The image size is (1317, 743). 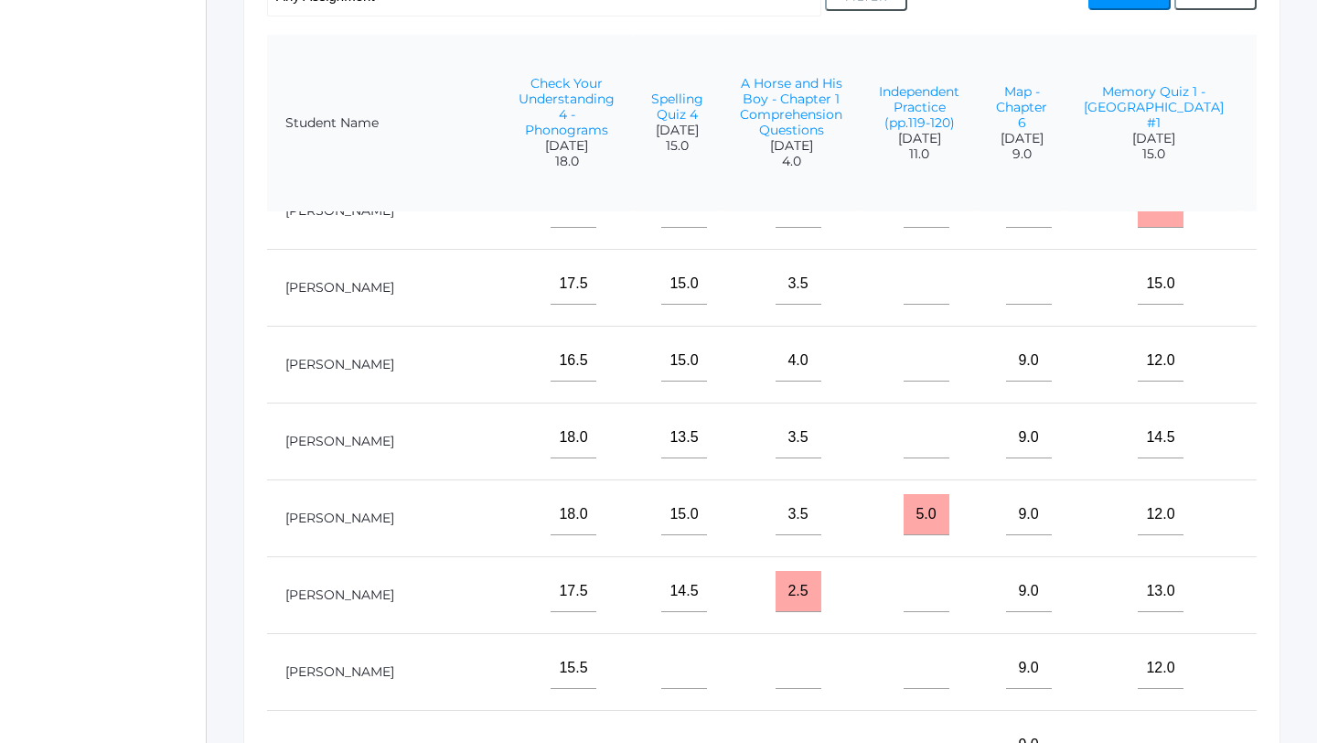 I want to click on span: 4.0, so click(x=791, y=161).